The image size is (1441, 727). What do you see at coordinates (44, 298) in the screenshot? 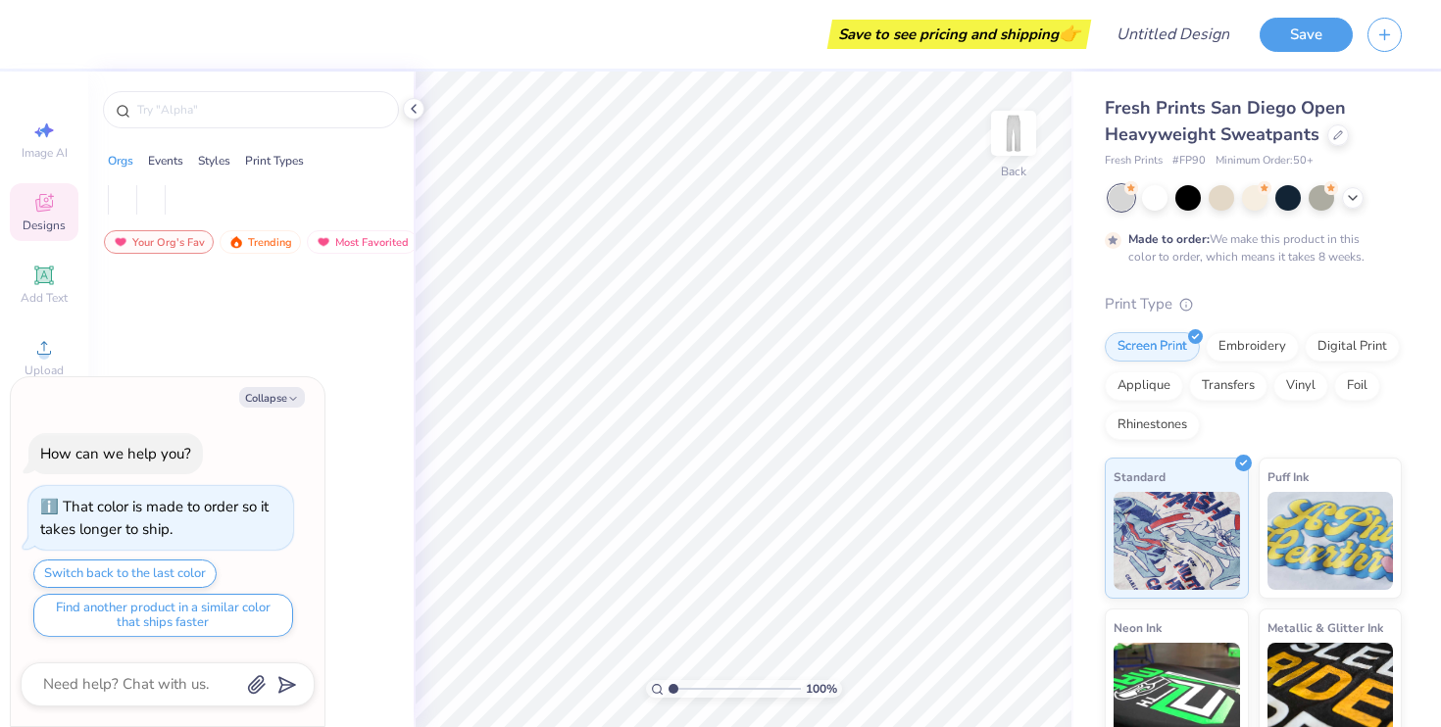
I see `span: Add Text` at bounding box center [44, 298].